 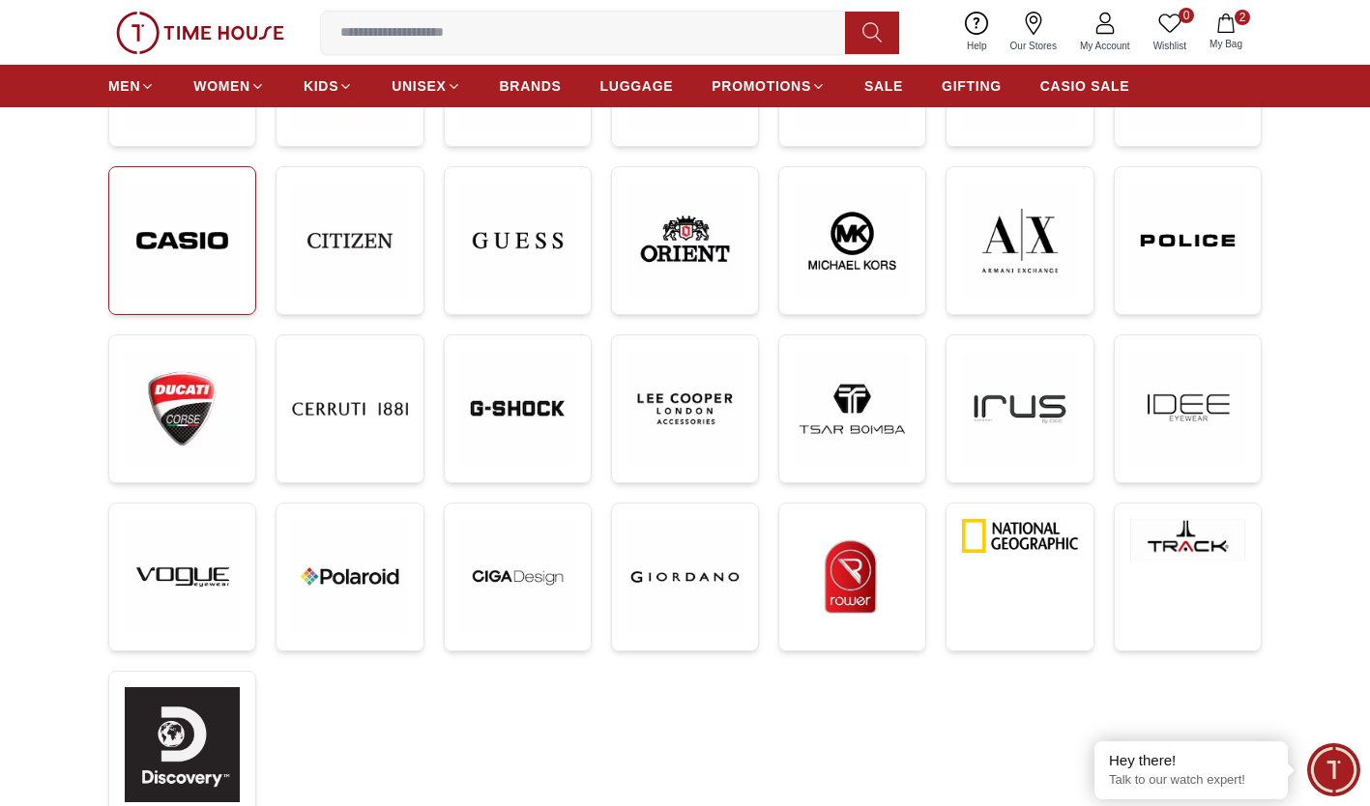 What do you see at coordinates (229, 86) in the screenshot?
I see `a: WOMEN` at bounding box center [229, 86].